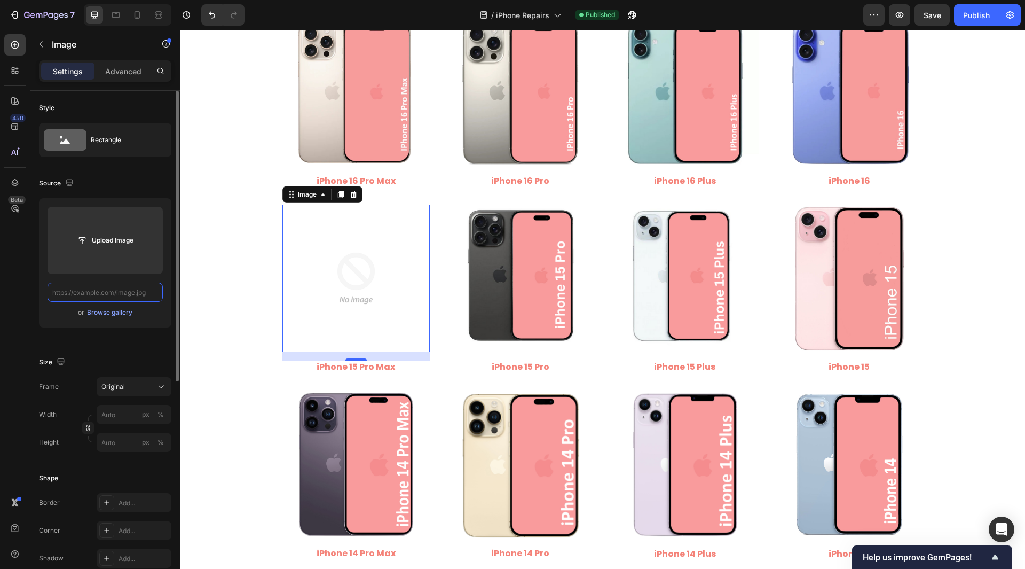 The width and height of the screenshot is (1025, 569). What do you see at coordinates (926, 557) in the screenshot?
I see `span: Help us improve GemPages!` at bounding box center [926, 557].